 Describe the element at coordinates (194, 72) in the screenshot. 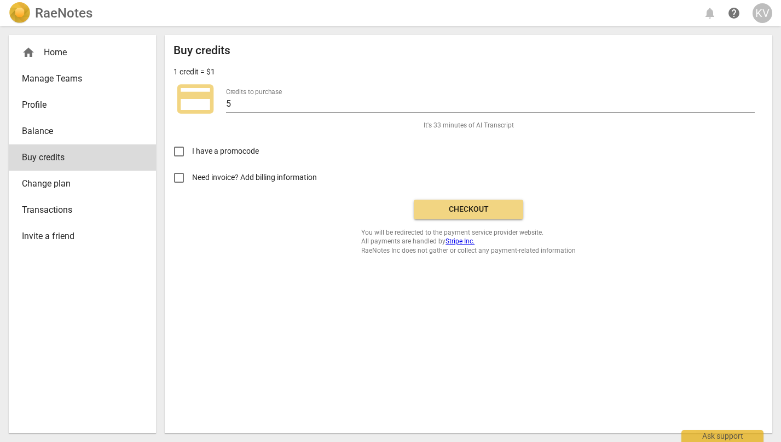

I see `p: 1 credit = $1` at that location.